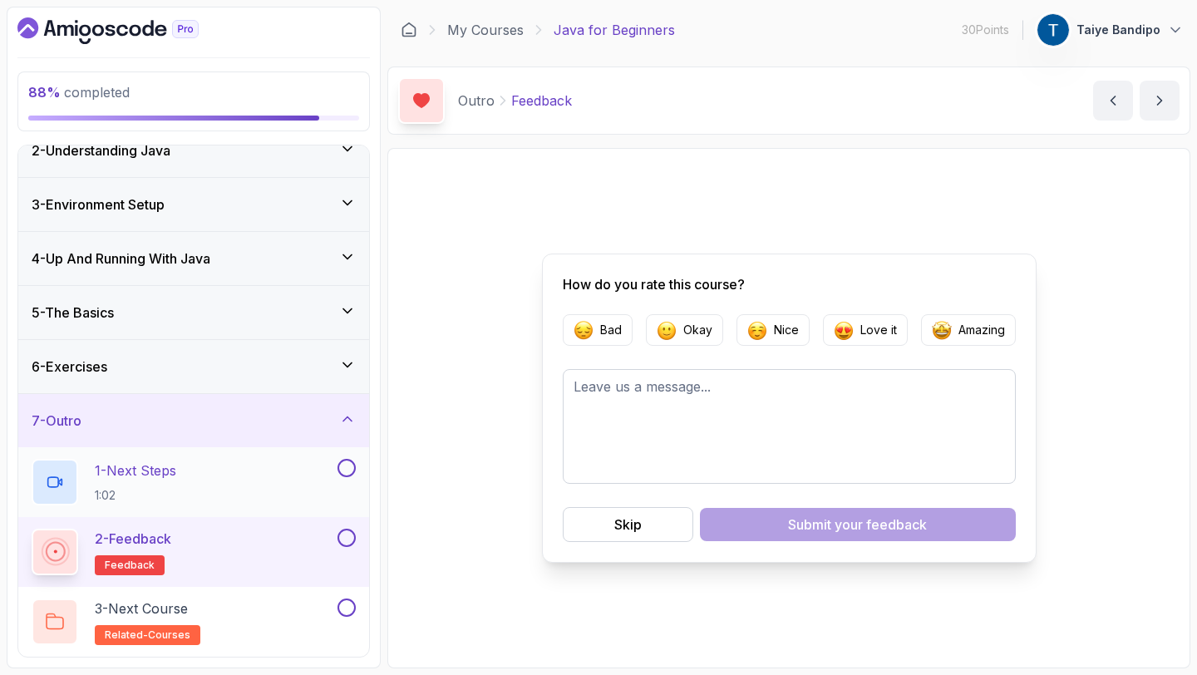 This screenshot has width=1197, height=675. Describe the element at coordinates (194, 552) in the screenshot. I see `button: 2-Feedbackfeedback` at that location.